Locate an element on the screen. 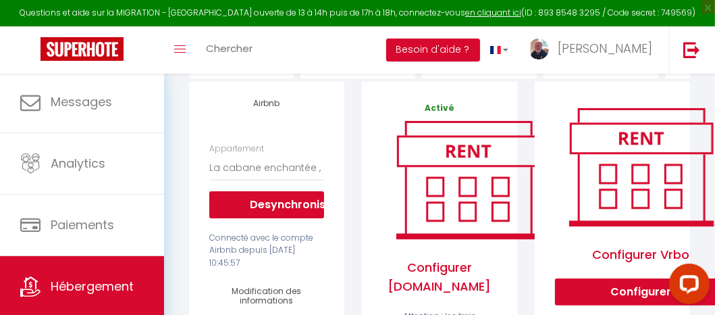 The height and width of the screenshot is (315, 715). button: Open LiveChat chat widget is located at coordinates (31, 26).